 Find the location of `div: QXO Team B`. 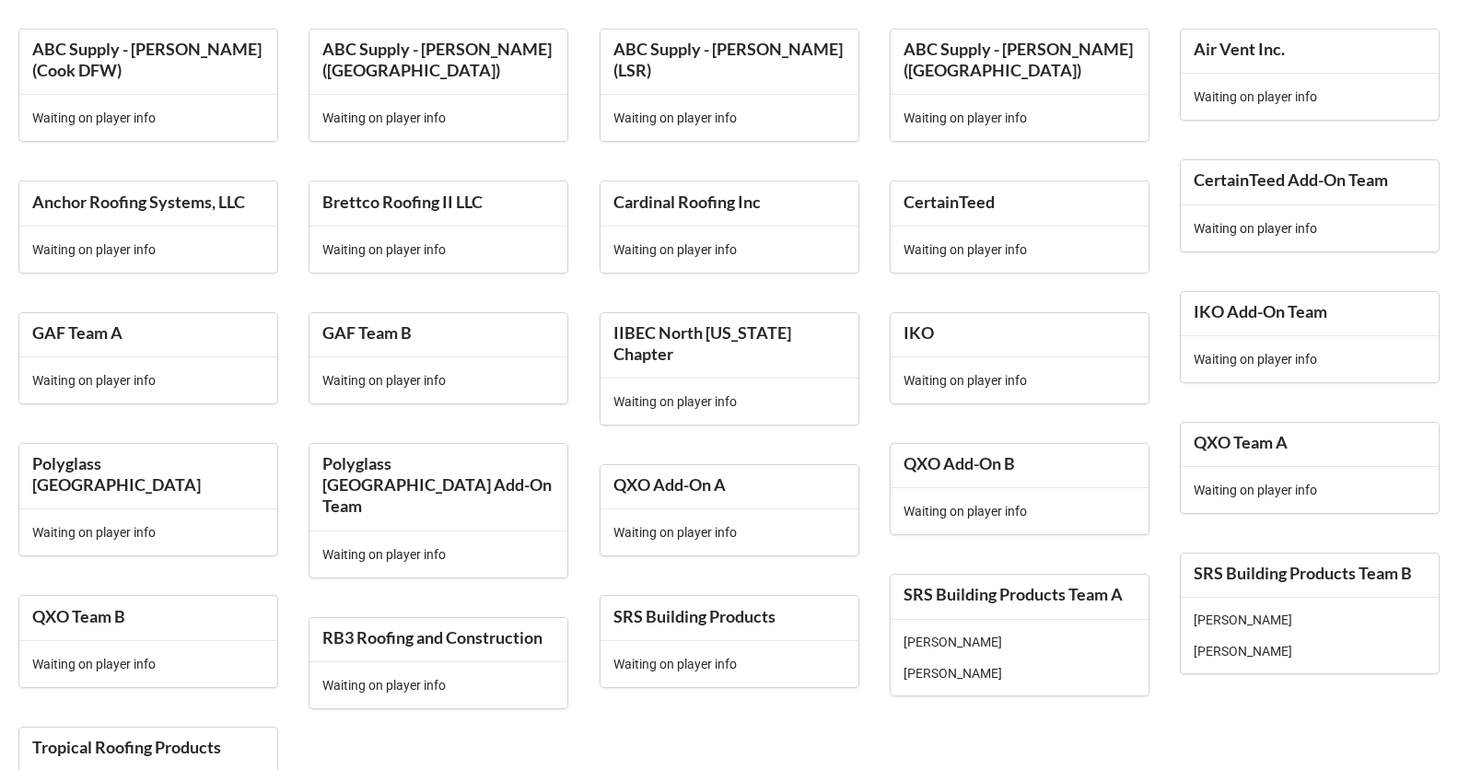

div: QXO Team B is located at coordinates (148, 616).